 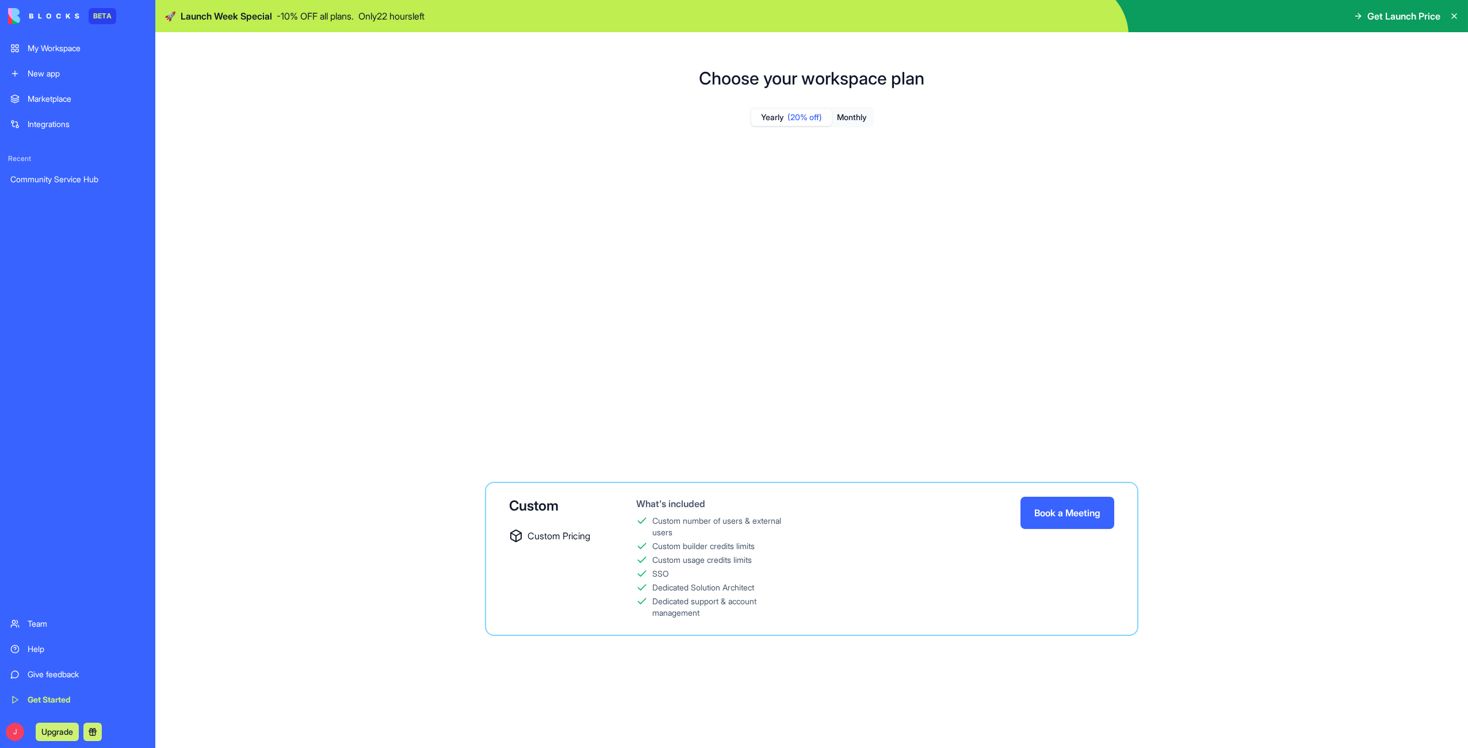 I want to click on a: New app, so click(x=78, y=74).